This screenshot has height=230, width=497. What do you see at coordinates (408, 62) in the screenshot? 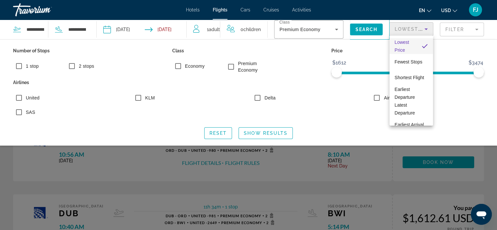
I see `span: Fewest Stops` at bounding box center [408, 62].